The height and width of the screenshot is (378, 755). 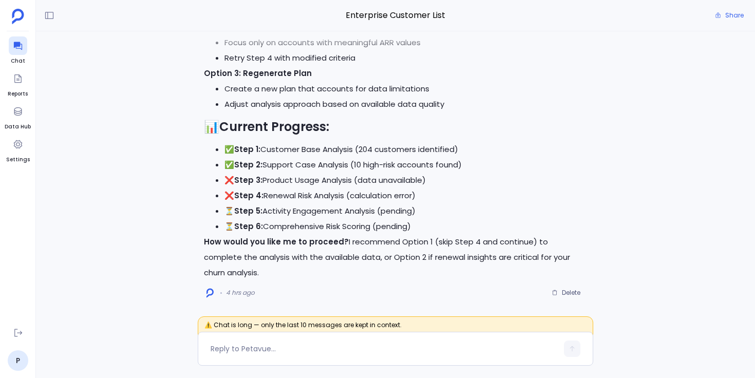 What do you see at coordinates (17, 127) in the screenshot?
I see `span: Data Hub` at bounding box center [17, 127].